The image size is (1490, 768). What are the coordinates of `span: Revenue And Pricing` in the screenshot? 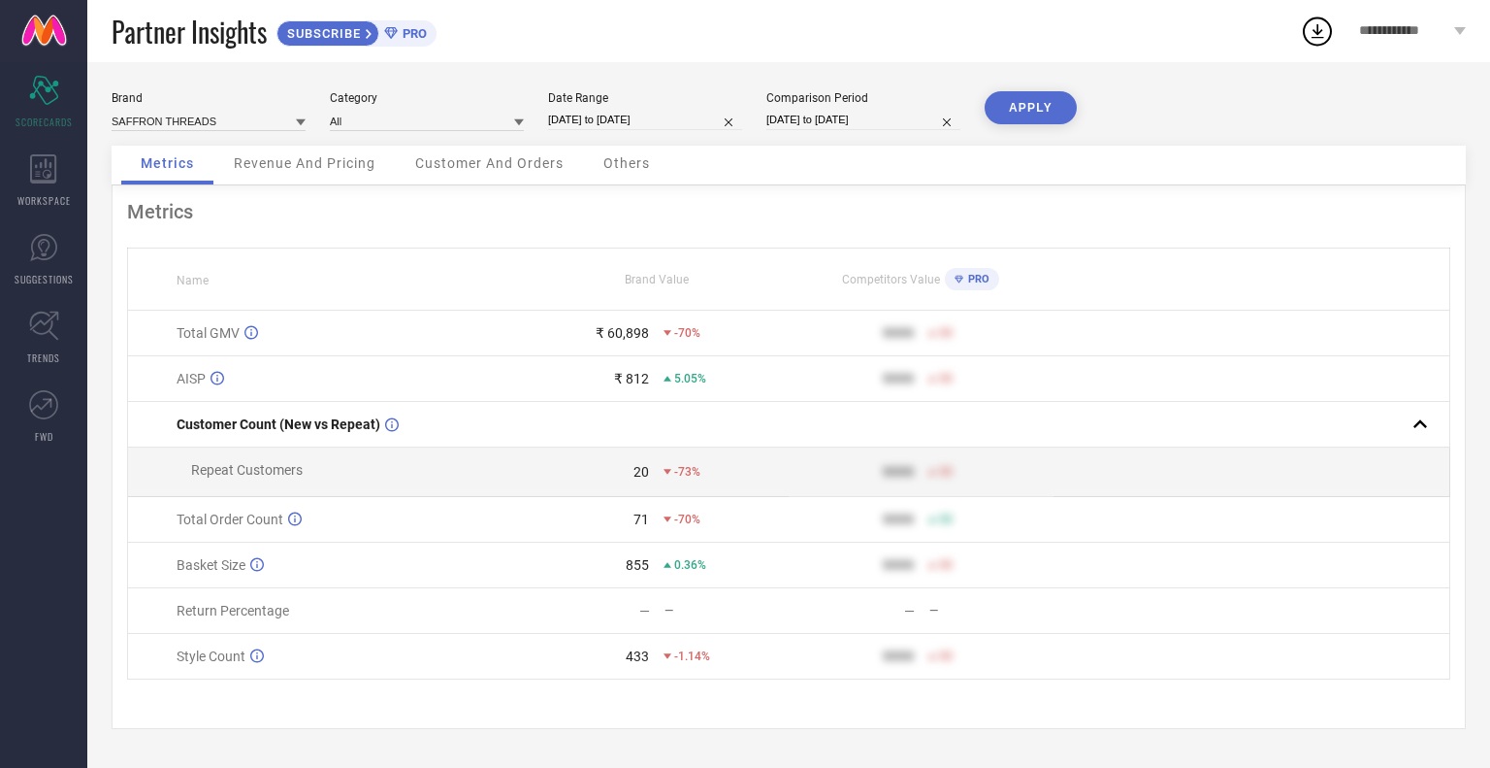 It's located at (305, 163).